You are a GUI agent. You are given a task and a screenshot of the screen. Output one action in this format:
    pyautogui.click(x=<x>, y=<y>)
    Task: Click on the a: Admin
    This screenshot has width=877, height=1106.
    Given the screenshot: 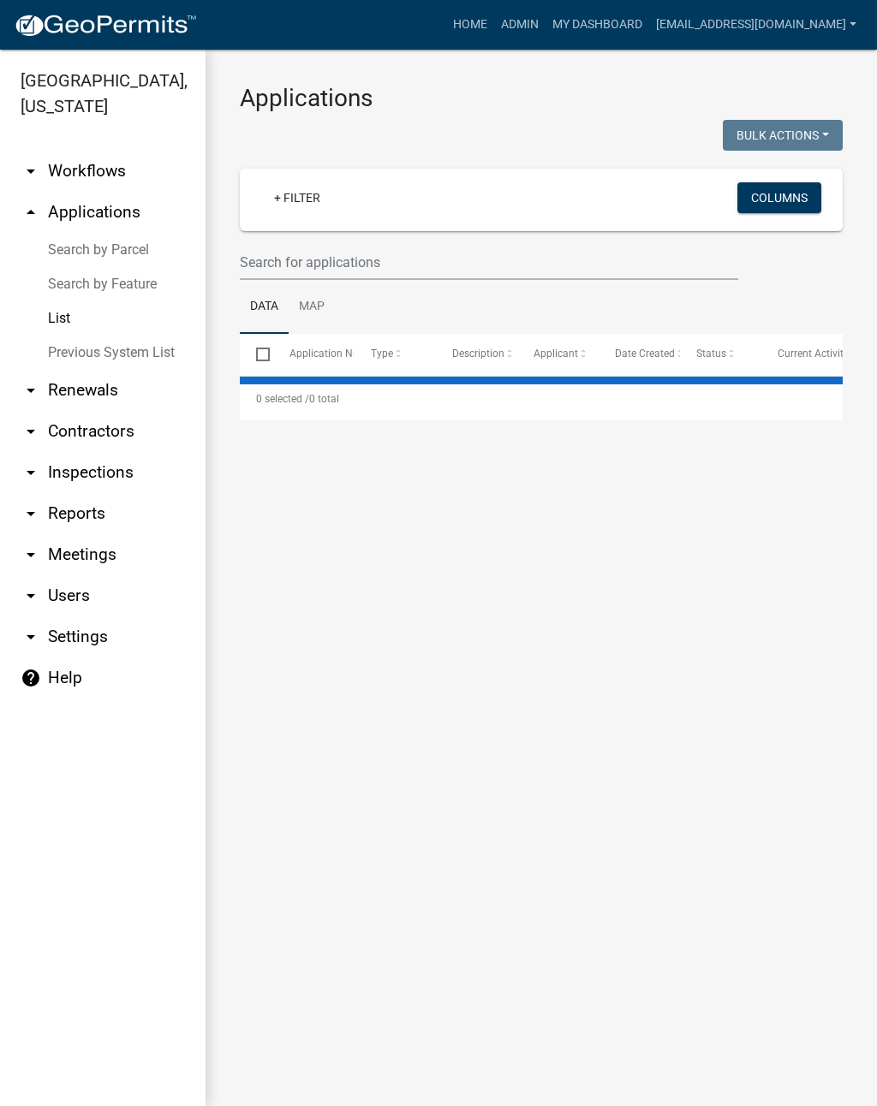 What is the action you would take?
    pyautogui.click(x=520, y=25)
    